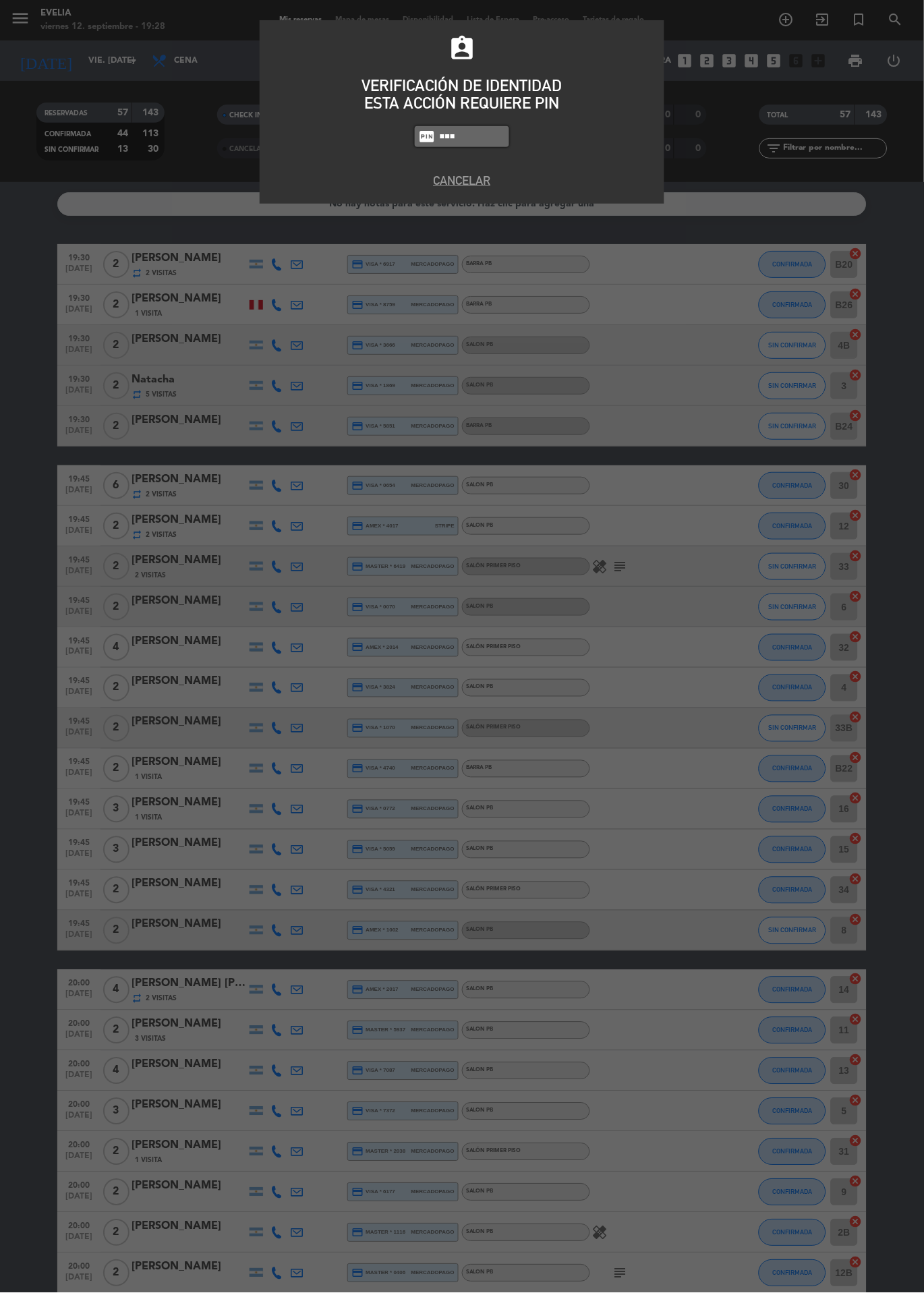  I want to click on i: fiber_pin, so click(426, 137).